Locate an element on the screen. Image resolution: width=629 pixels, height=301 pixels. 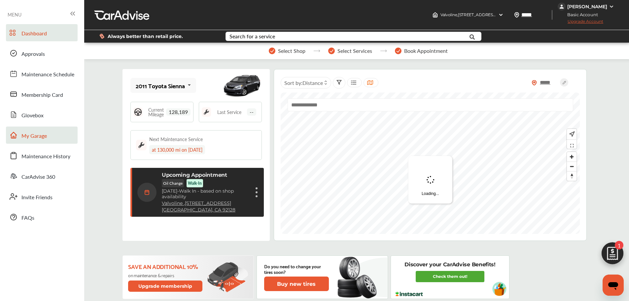
img: location_vector.a44bc228.svg is located at coordinates (517, 15).